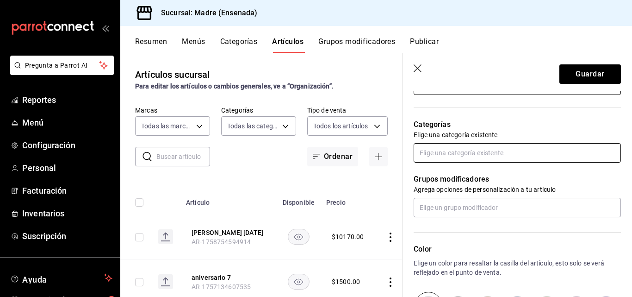 The image size is (632, 297). I want to click on span: Personal, so click(67, 167).